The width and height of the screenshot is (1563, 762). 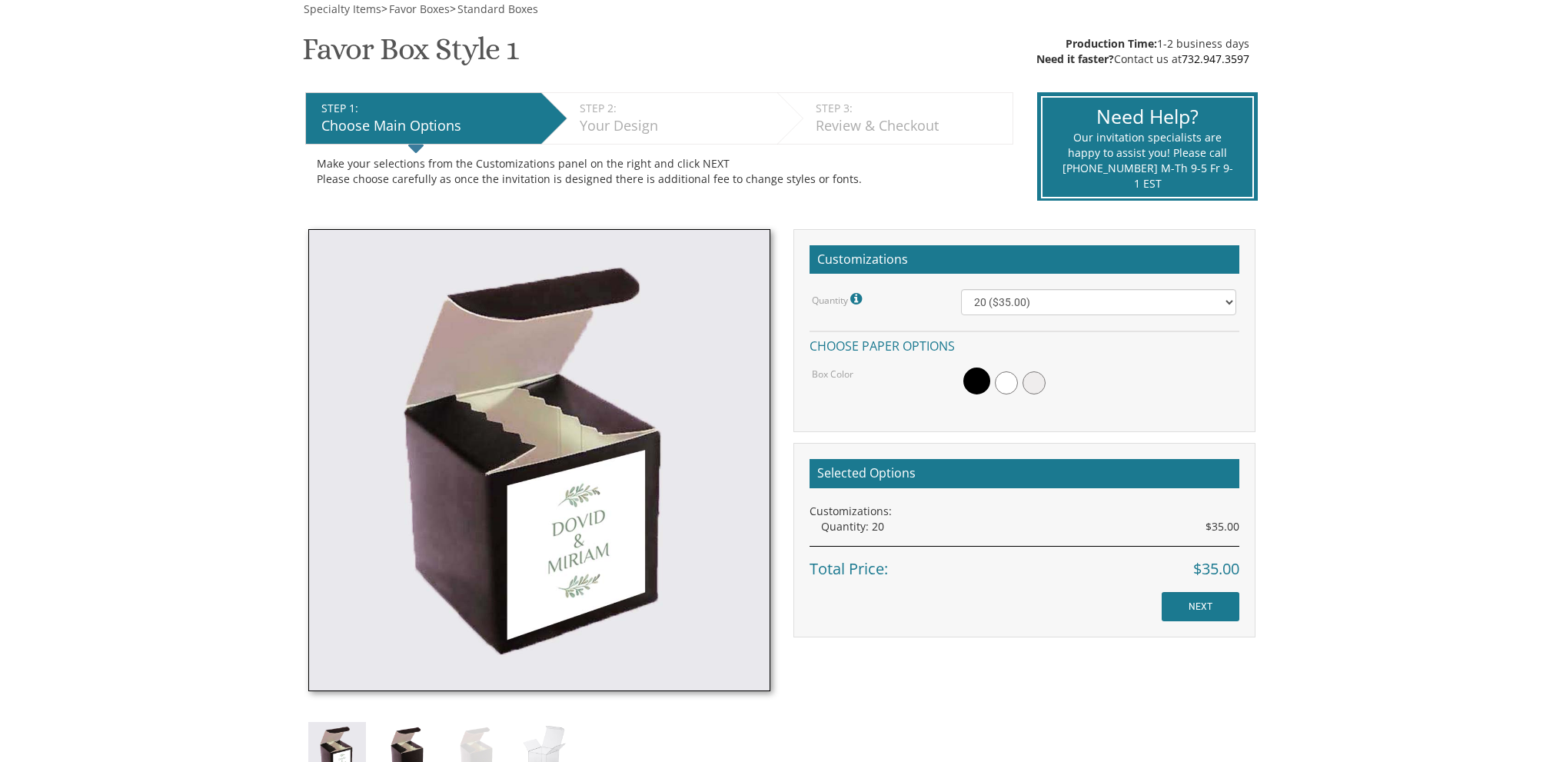 What do you see at coordinates (427, 108) in the screenshot?
I see `div: STEP 1:` at bounding box center [427, 108].